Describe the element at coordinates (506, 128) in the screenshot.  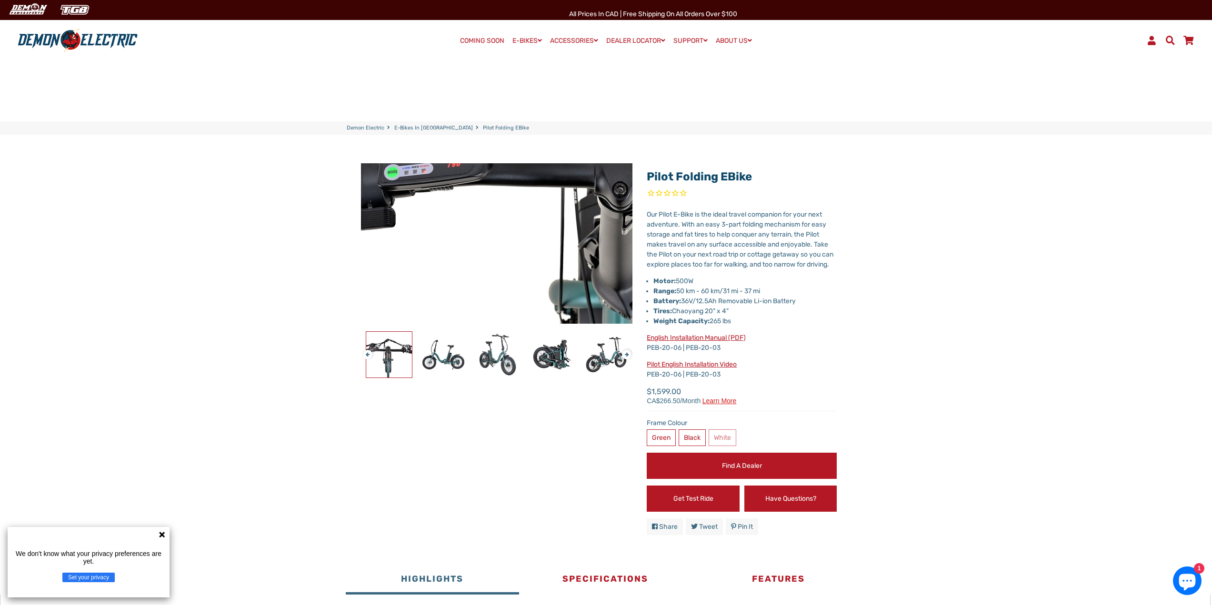
I see `span: Pilot Folding eBike` at that location.